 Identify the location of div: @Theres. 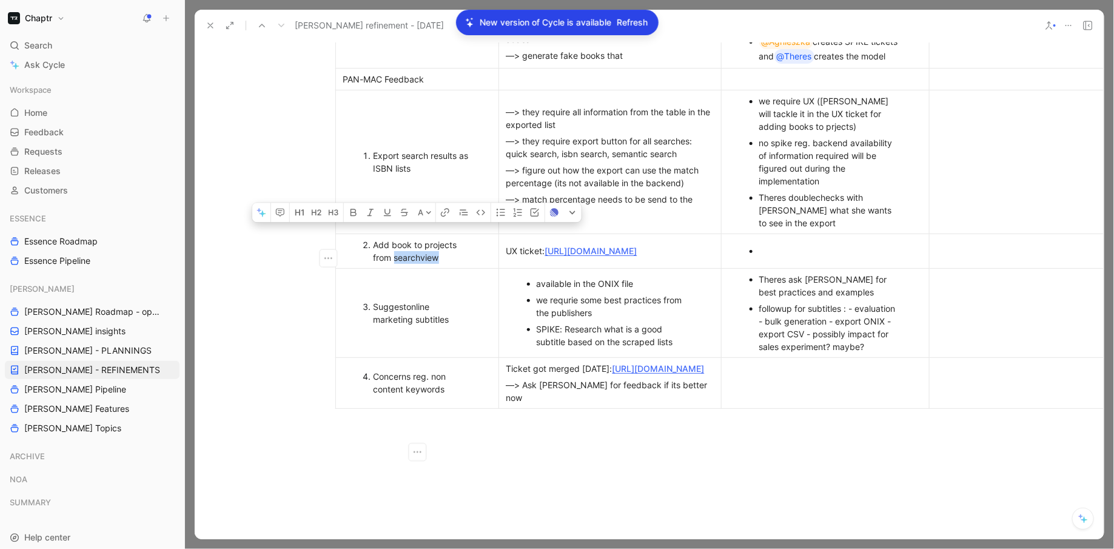
(794, 56).